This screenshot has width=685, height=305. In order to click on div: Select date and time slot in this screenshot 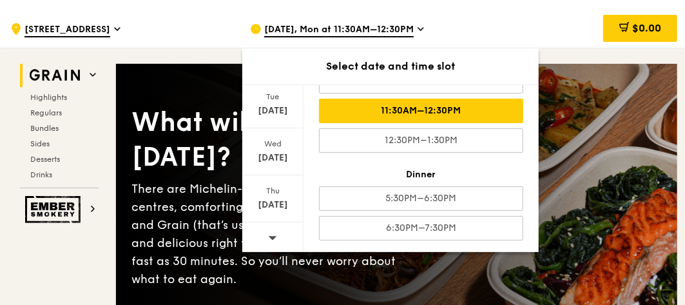, I will do `click(390, 66)`.